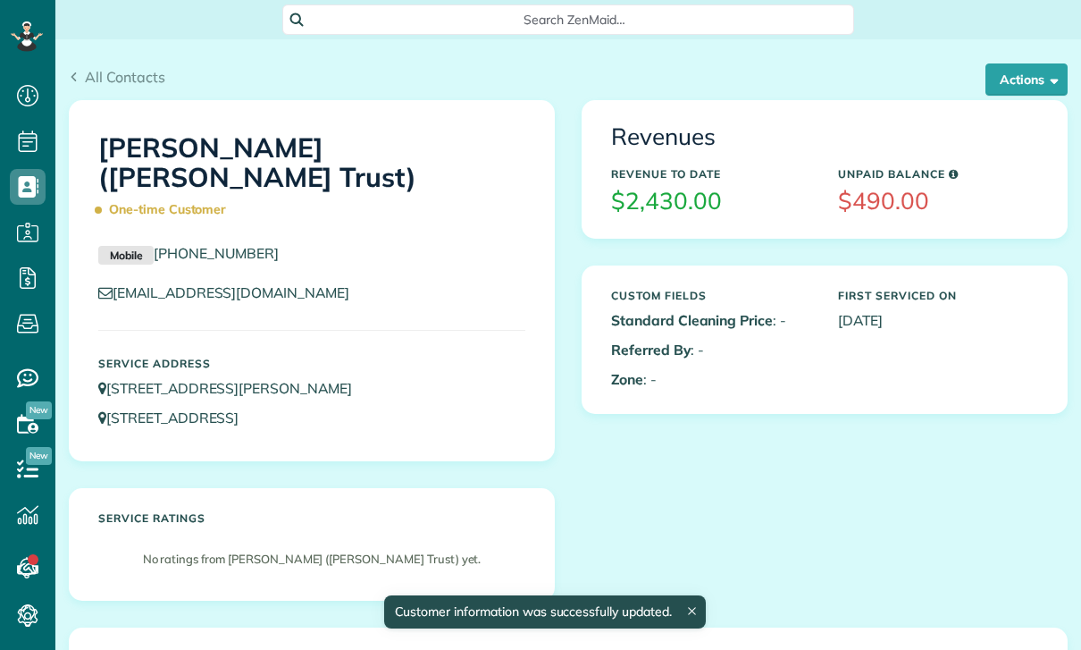 The image size is (1081, 650). What do you see at coordinates (544, 611) in the screenshot?
I see `div: Customer information was successfully updated.` at bounding box center [544, 611].